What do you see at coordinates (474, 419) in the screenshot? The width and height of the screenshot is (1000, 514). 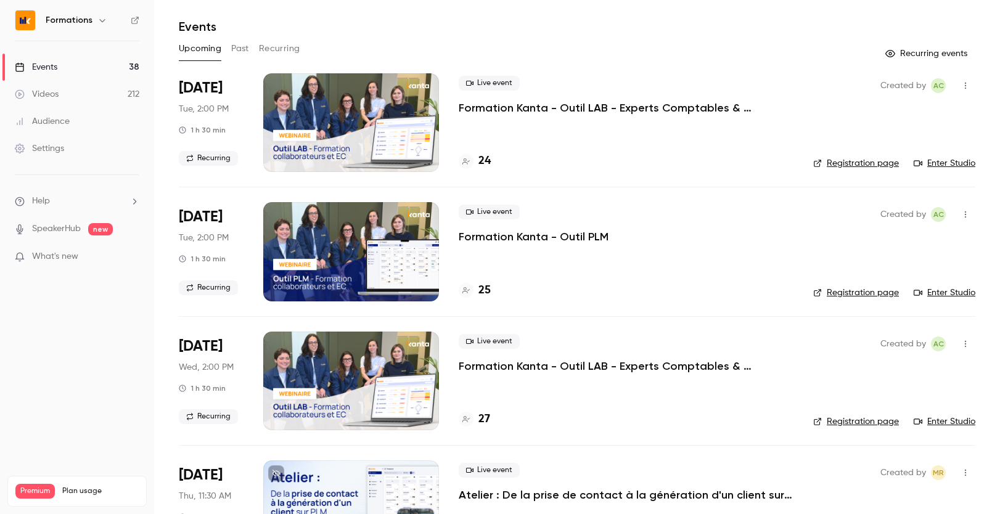 I see `a: 27` at bounding box center [474, 419].